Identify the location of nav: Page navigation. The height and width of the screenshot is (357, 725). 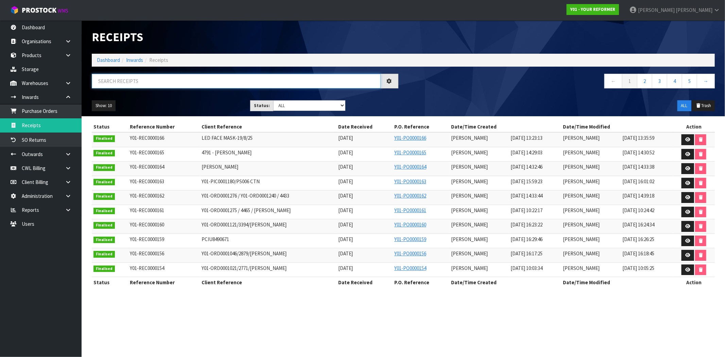
(562, 82).